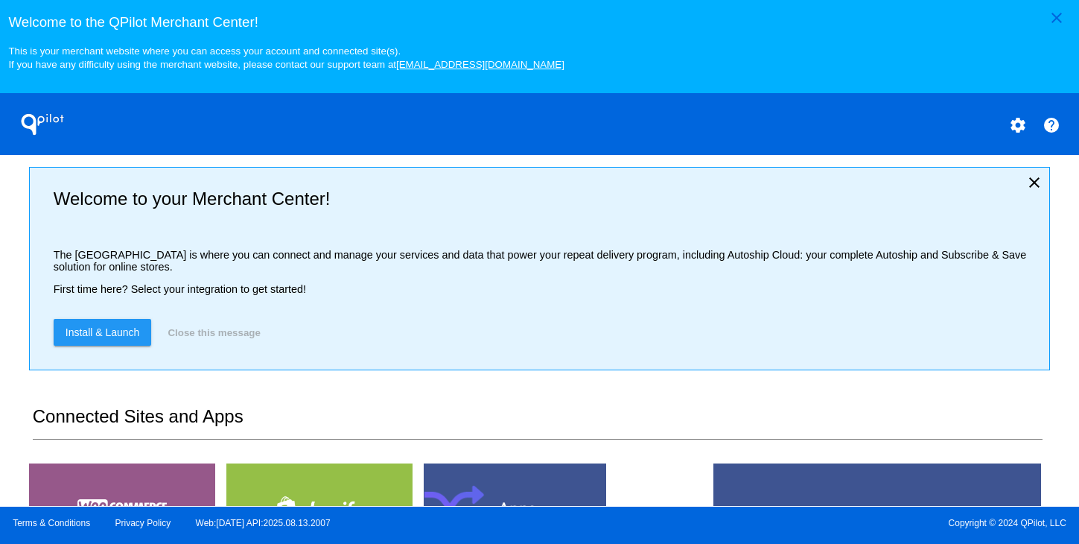 This screenshot has width=1079, height=544. What do you see at coordinates (809, 523) in the screenshot?
I see `span: Copyright © 2024 QPilot, LLC` at bounding box center [809, 523].